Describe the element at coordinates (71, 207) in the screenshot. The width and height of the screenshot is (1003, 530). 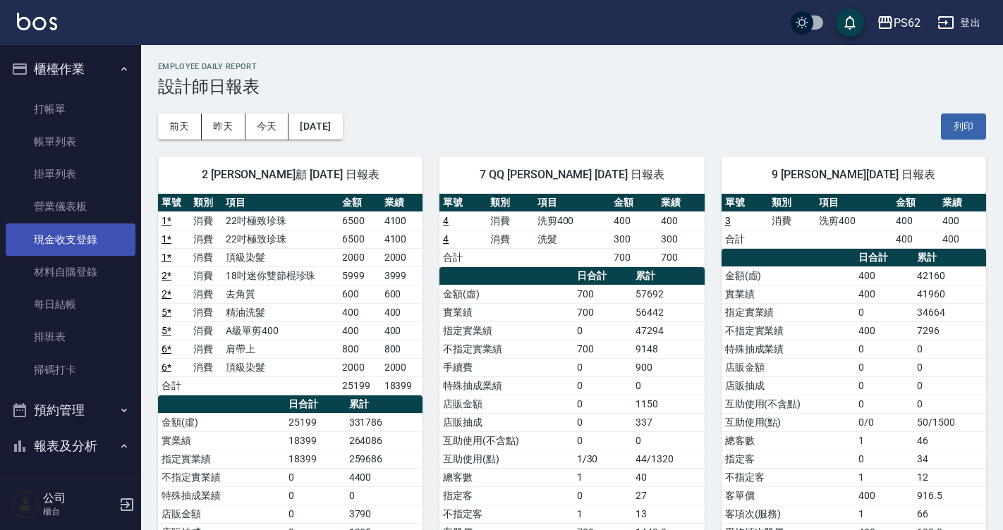
I see `a: 營業儀表板` at that location.